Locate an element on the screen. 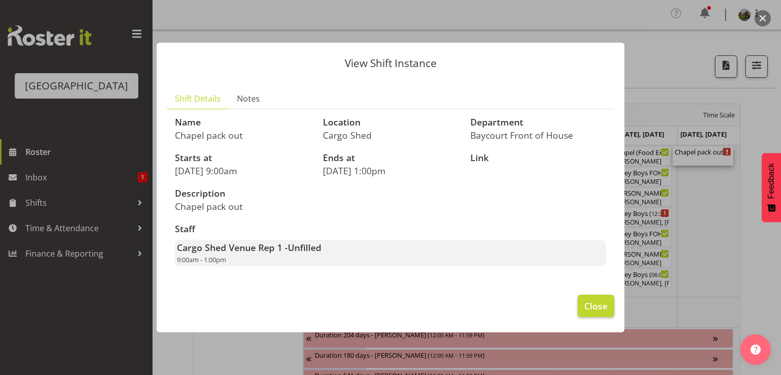  h3: Ends at is located at coordinates (391, 158).